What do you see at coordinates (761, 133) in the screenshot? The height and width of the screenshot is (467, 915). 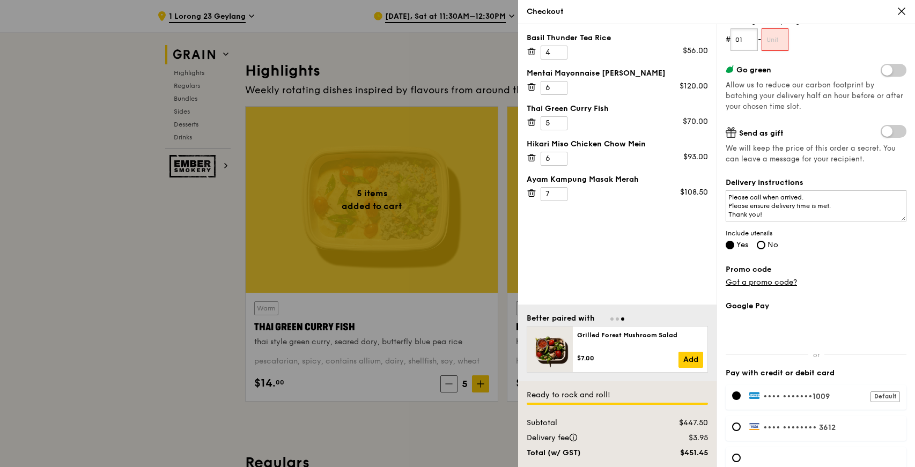 I see `span: Send as gift` at bounding box center [761, 133].